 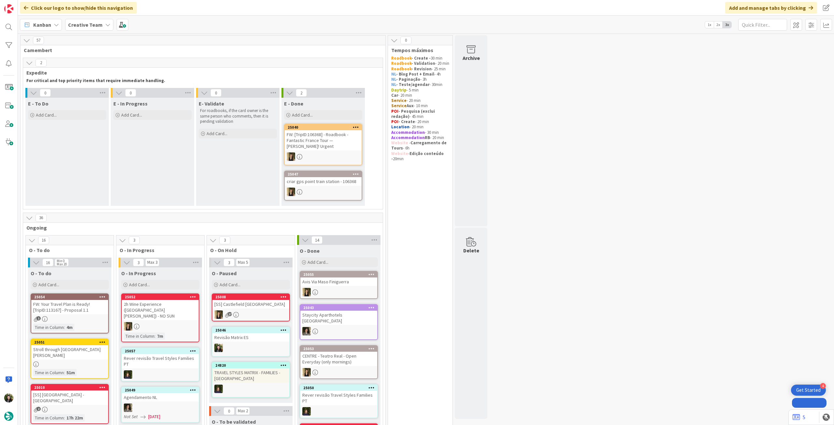 I want to click on span: E- Validate, so click(x=211, y=104).